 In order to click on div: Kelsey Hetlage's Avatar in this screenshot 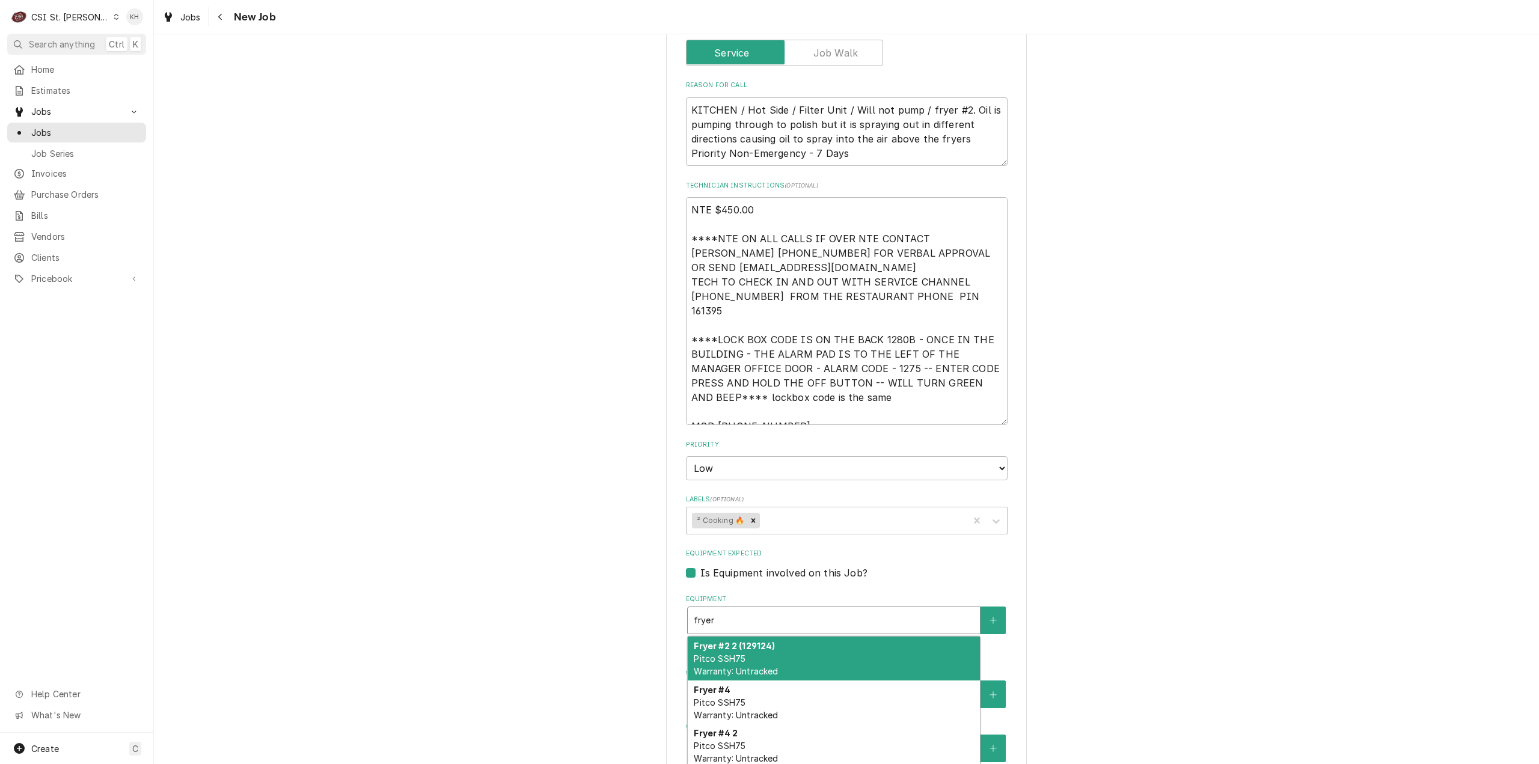, I will do `click(135, 17)`.